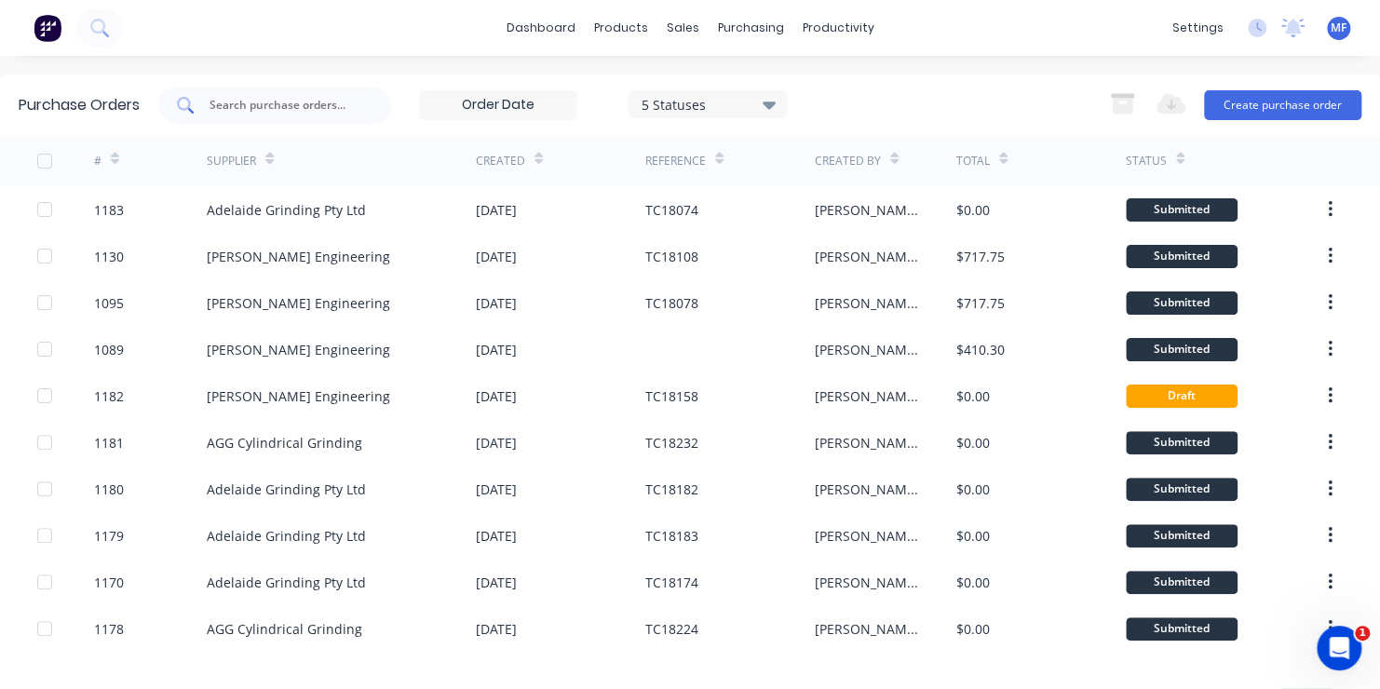 This screenshot has width=1380, height=689. What do you see at coordinates (750, 28) in the screenshot?
I see `div: purchasing` at bounding box center [750, 28].